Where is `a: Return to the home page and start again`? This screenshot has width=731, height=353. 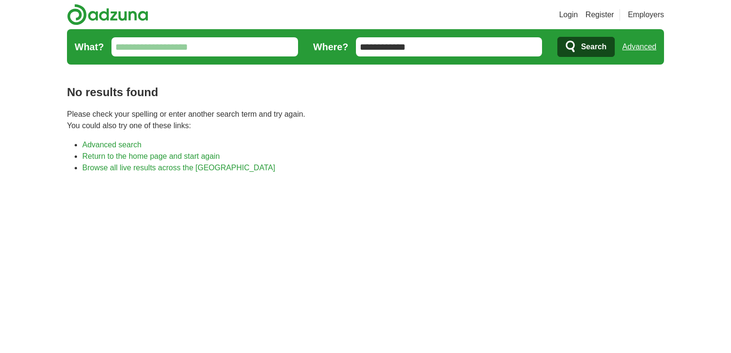
a: Return to the home page and start again is located at coordinates (151, 156).